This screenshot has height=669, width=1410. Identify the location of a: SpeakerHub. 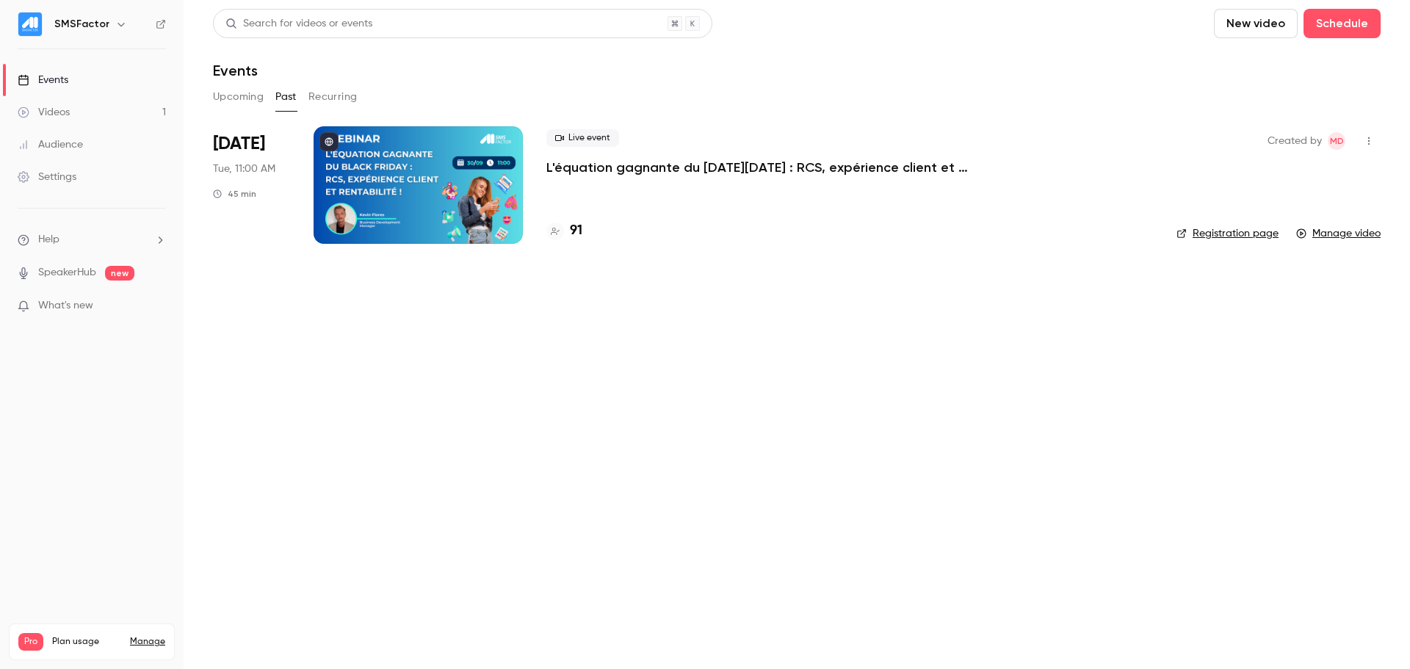
(67, 272).